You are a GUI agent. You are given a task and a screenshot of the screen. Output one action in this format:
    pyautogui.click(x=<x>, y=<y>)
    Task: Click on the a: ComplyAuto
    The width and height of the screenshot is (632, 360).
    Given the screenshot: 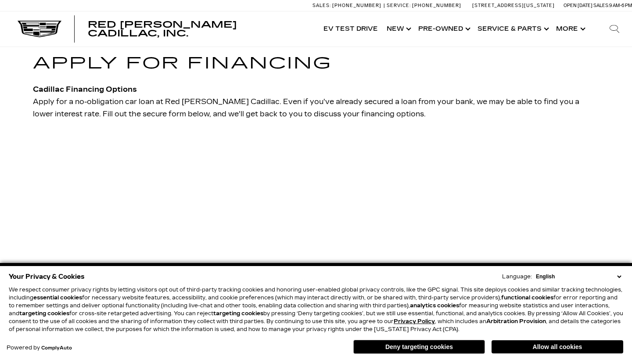 What is the action you would take?
    pyautogui.click(x=57, y=348)
    